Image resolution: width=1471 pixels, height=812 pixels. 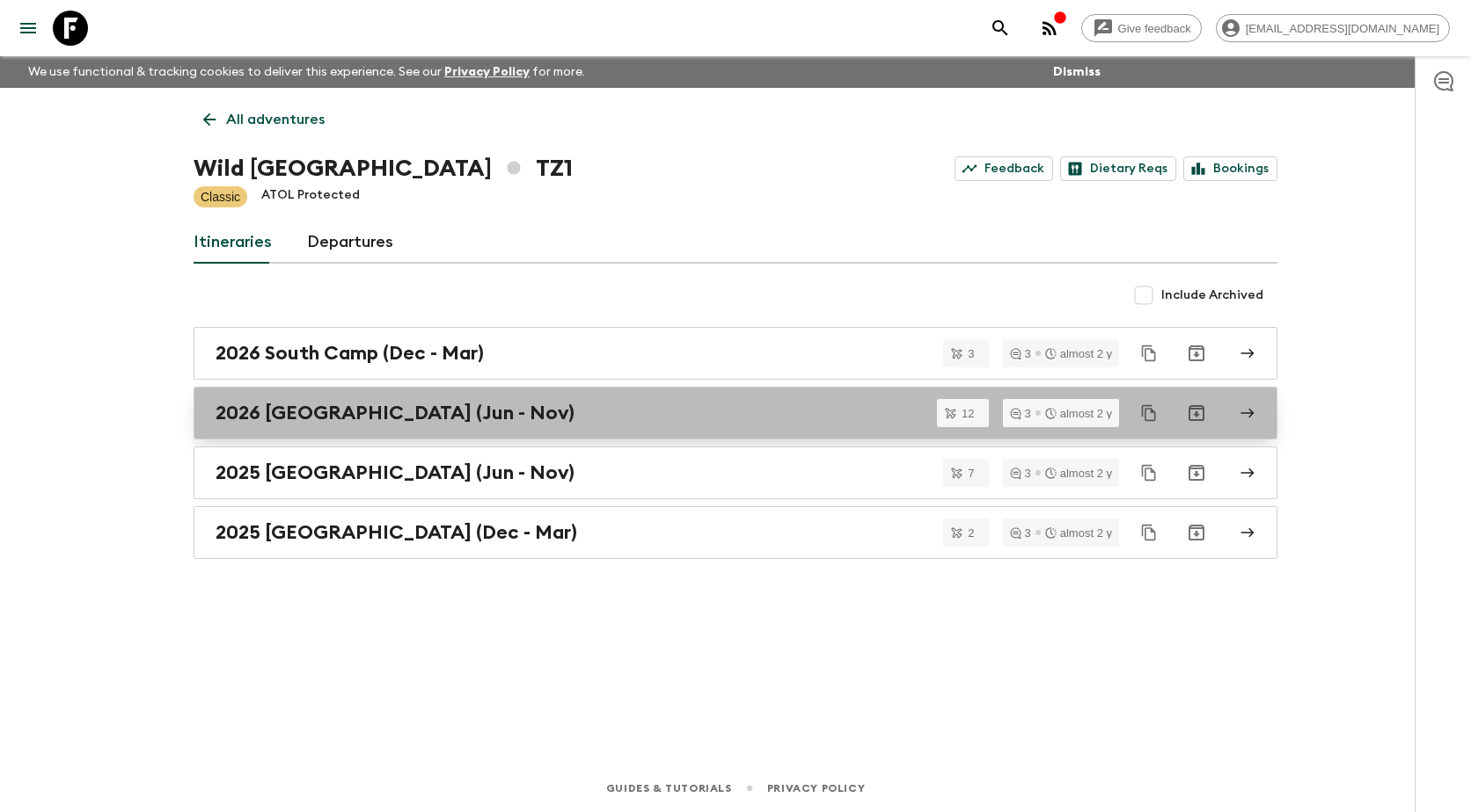 What do you see at coordinates (232, 243) in the screenshot?
I see `a: Itineraries` at bounding box center [232, 243].